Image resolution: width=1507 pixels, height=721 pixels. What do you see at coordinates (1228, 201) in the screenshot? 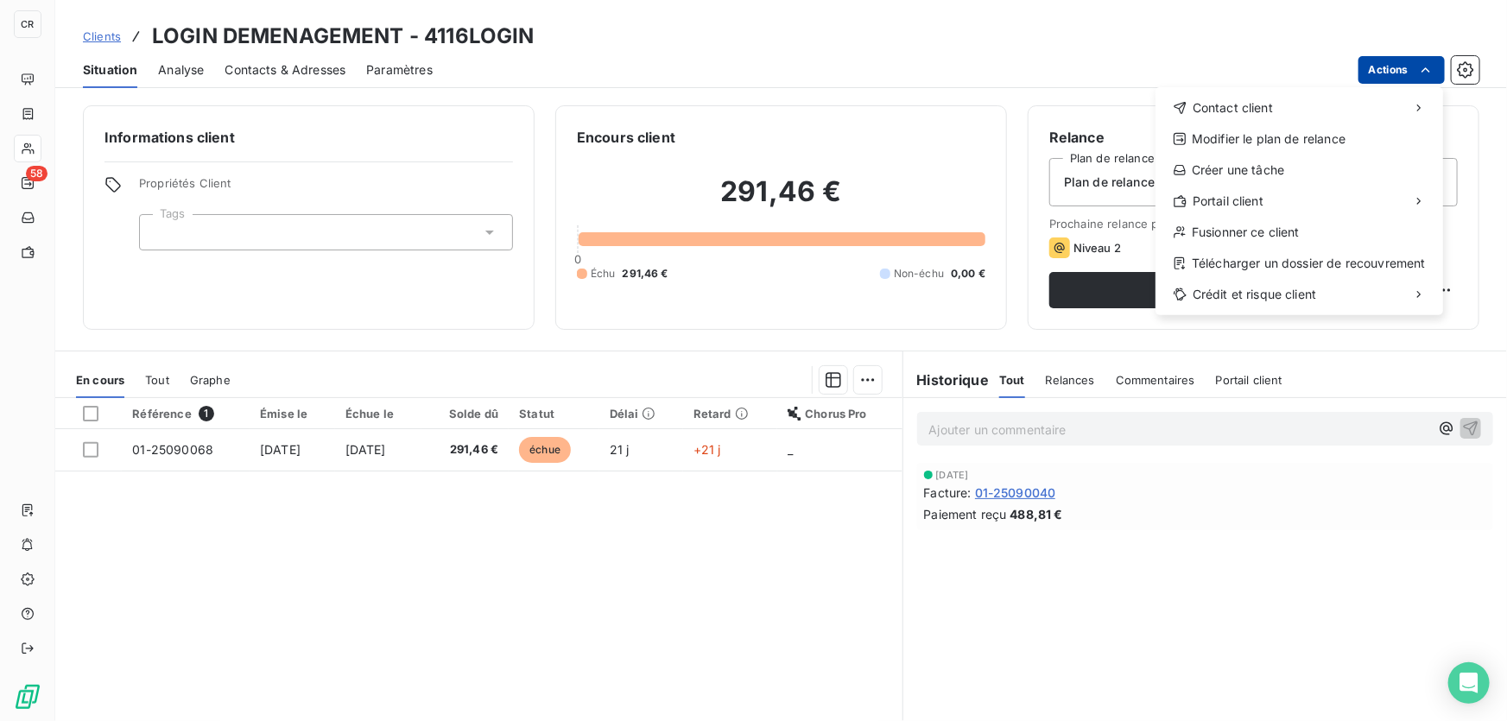
I see `span: Portail client` at bounding box center [1228, 201].